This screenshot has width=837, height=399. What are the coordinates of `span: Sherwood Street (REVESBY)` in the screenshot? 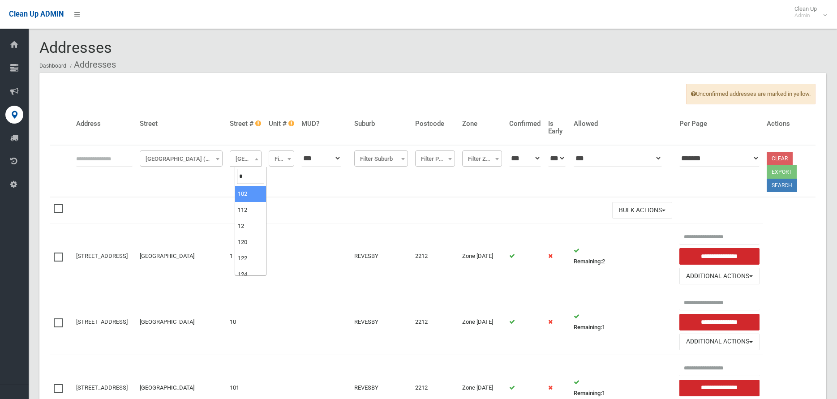 It's located at (181, 159).